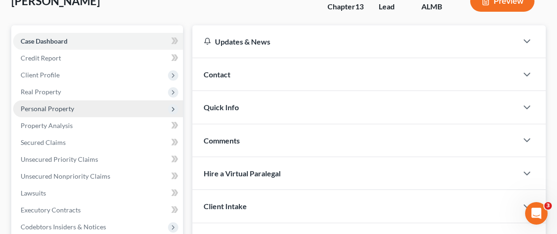  Describe the element at coordinates (225, 206) in the screenshot. I see `span: Client Intake` at that location.